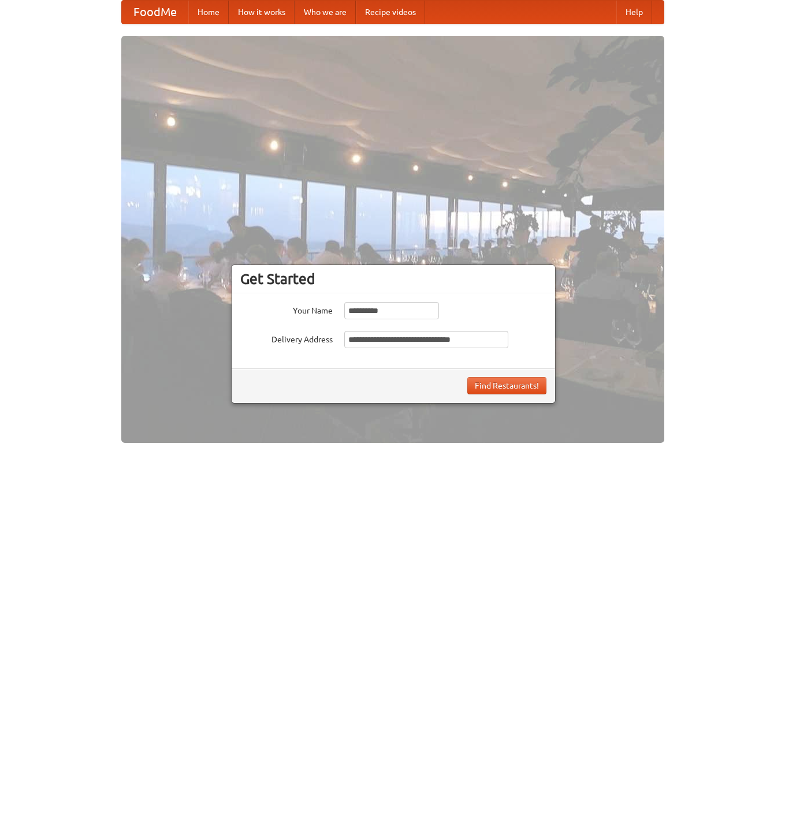 The height and width of the screenshot is (817, 785). What do you see at coordinates (393, 279) in the screenshot?
I see `h3: Get Started` at bounding box center [393, 279].